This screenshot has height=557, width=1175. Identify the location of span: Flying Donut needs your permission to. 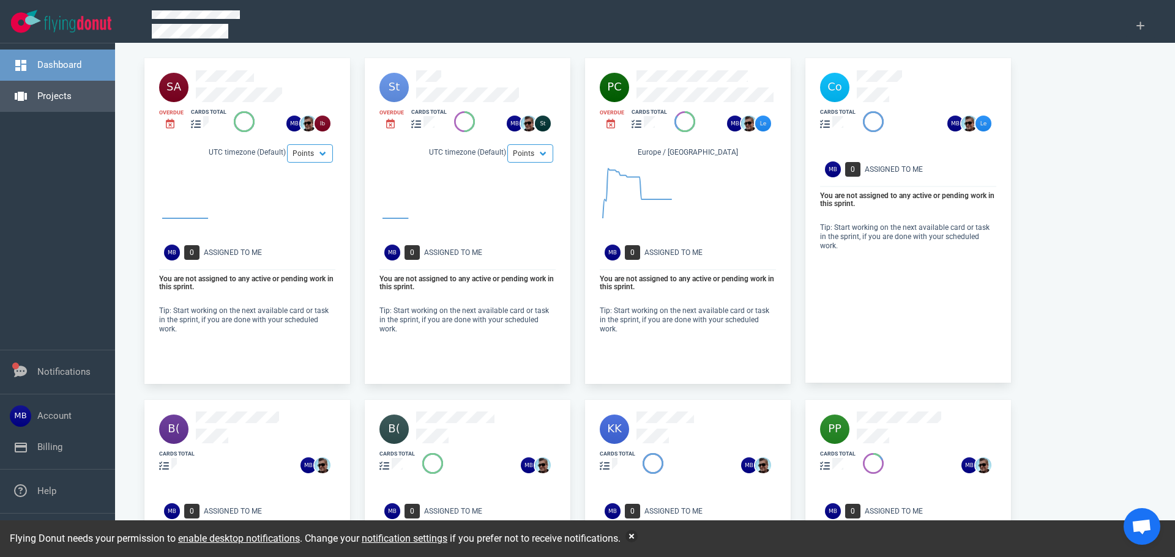
(155, 539).